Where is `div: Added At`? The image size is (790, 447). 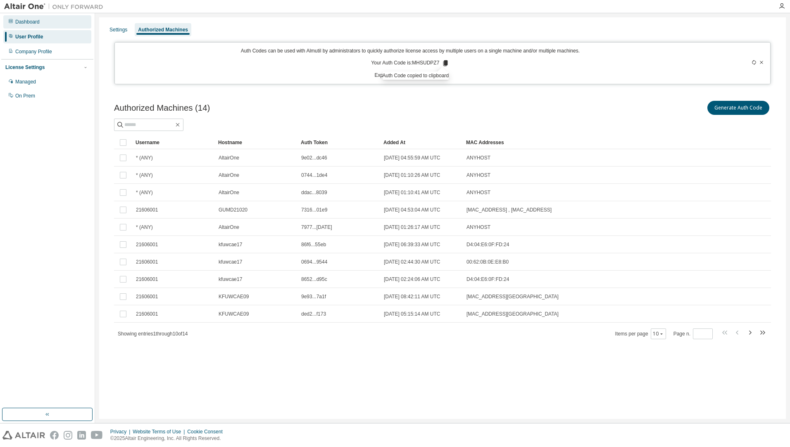 div: Added At is located at coordinates (421, 143).